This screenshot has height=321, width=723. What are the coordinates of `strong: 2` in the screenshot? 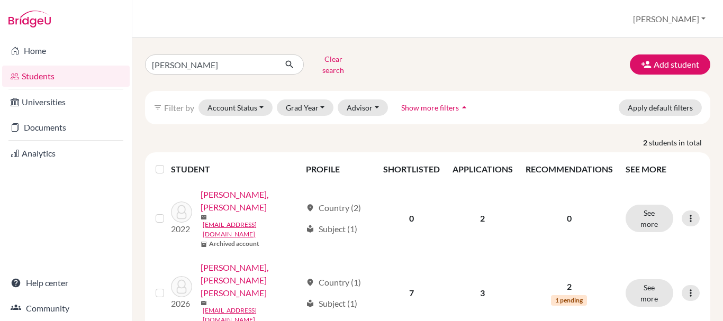 It's located at (646, 142).